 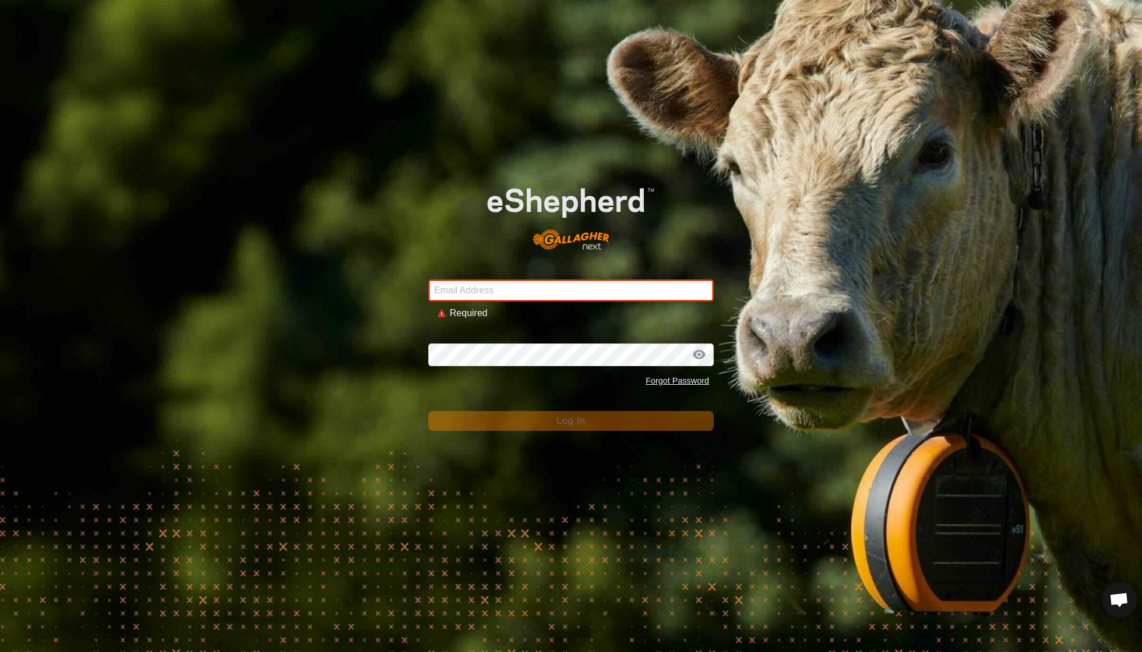 I want to click on div: Required, so click(x=577, y=313).